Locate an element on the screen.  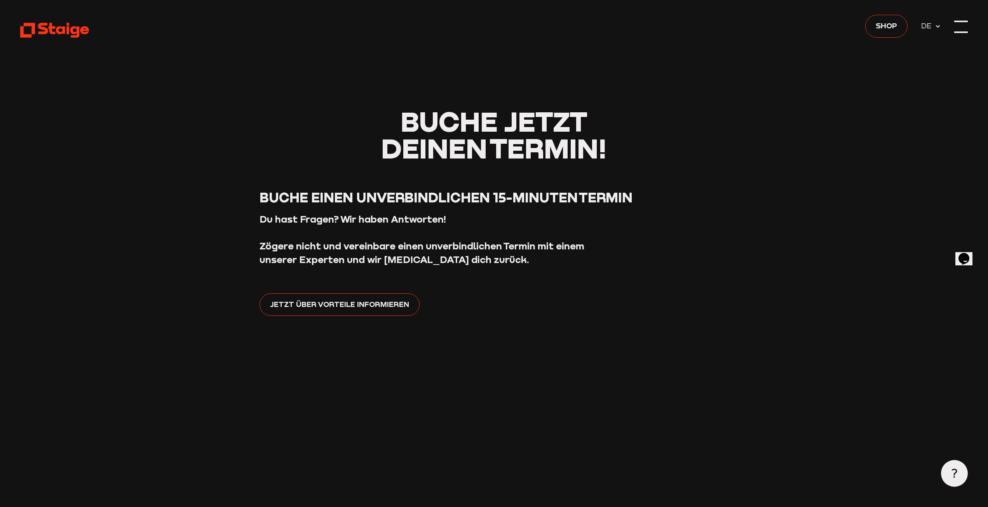
span: Buche einen unverbindlichen 15-Minuten Termin is located at coordinates (446, 197).